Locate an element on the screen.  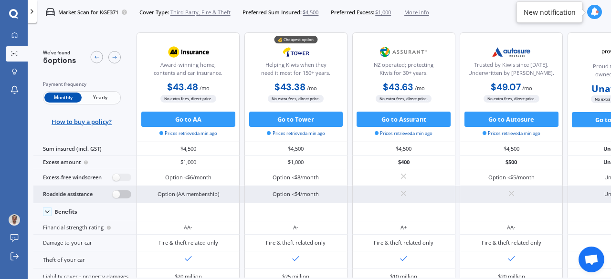
img: car.f15378c7a67c060ca3f3.svg is located at coordinates (50, 12).